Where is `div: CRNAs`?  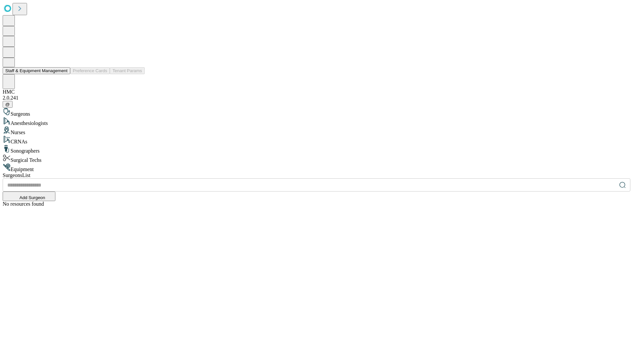 div: CRNAs is located at coordinates (317, 140).